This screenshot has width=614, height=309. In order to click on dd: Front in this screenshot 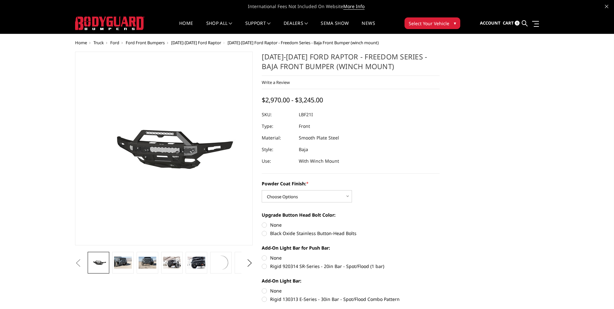, I will do `click(304, 126)`.